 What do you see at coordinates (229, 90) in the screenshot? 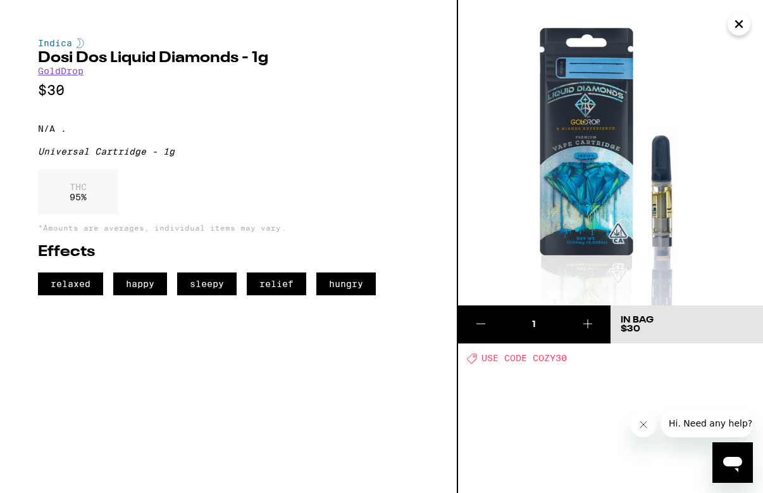
I see `p: $30` at bounding box center [229, 90].